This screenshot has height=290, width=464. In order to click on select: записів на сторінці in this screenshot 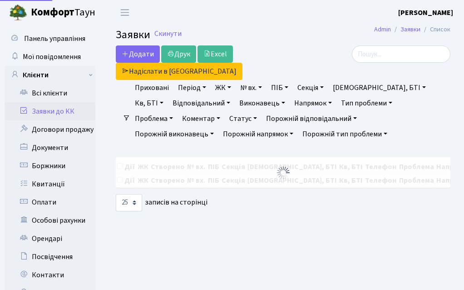, I will do `click(129, 202)`.